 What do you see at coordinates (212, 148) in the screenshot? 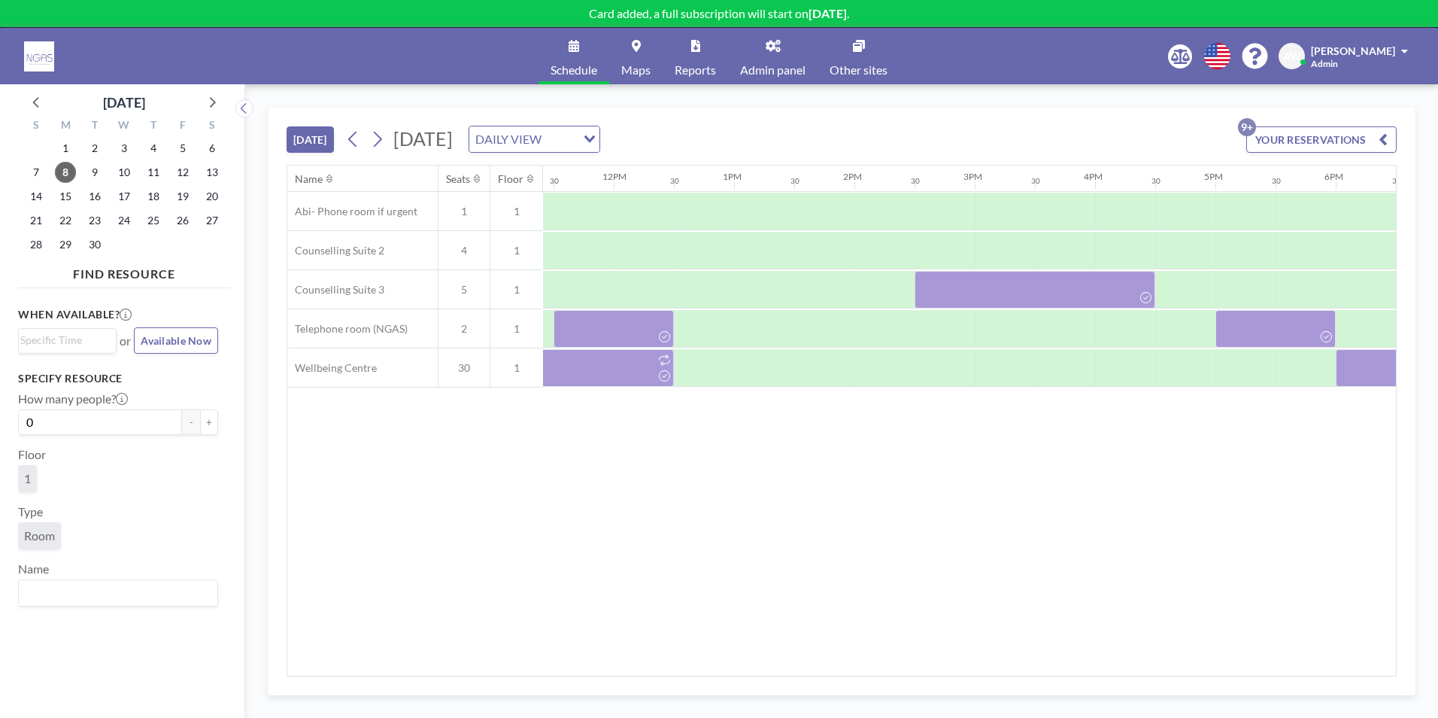
I see `span: Saturday, September 6, 2025` at bounding box center [212, 148].